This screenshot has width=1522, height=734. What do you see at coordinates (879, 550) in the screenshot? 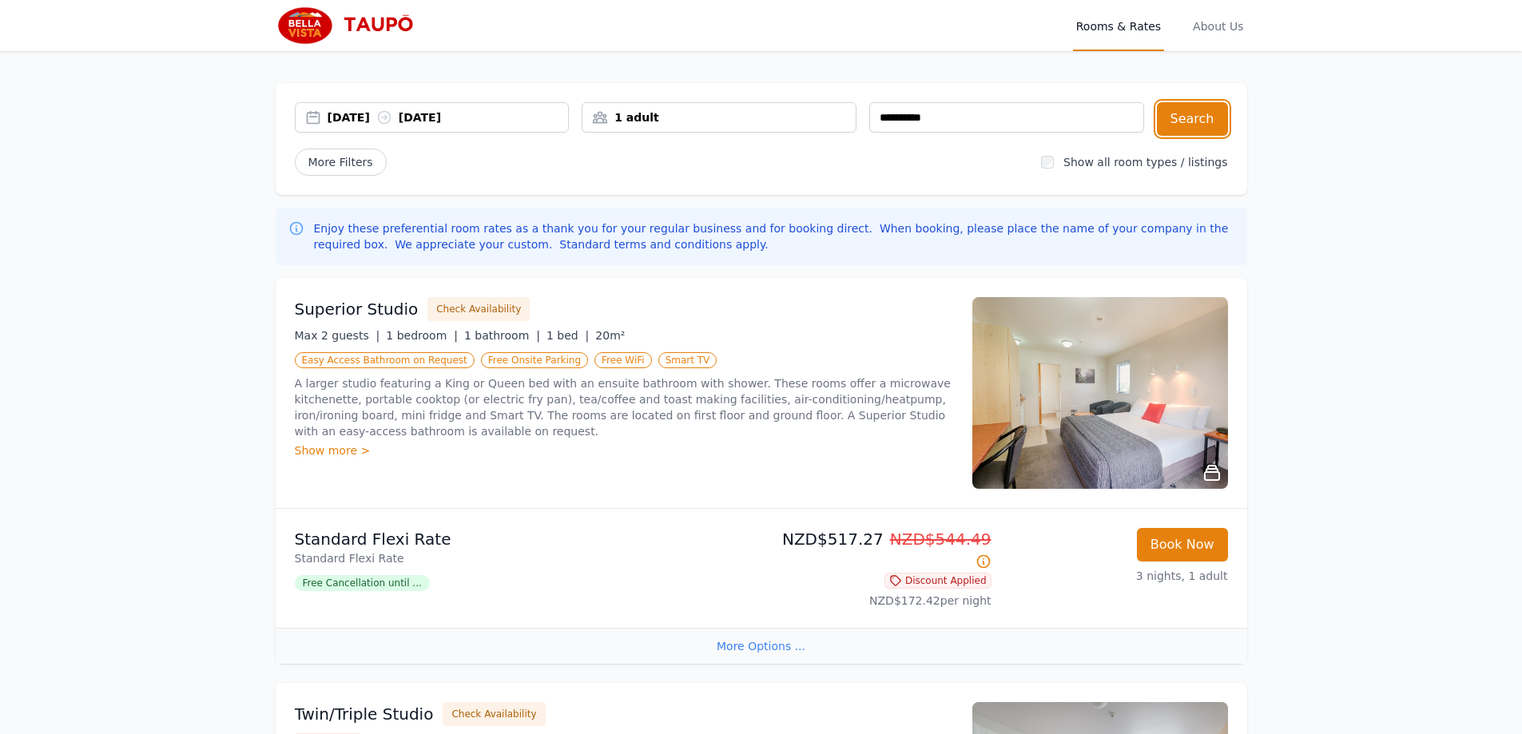
I see `p: NZD$517.27` at bounding box center [879, 550].